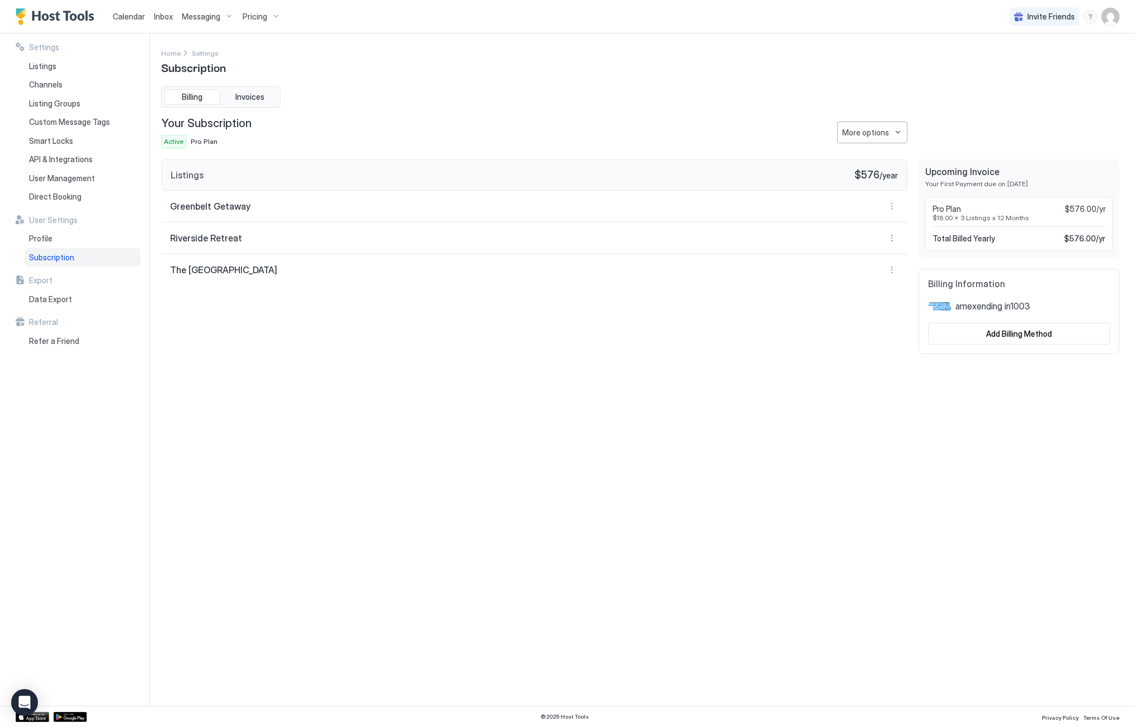 Image resolution: width=1135 pixels, height=727 pixels. What do you see at coordinates (1085, 209) in the screenshot?
I see `span: $576.00/yr` at bounding box center [1085, 209].